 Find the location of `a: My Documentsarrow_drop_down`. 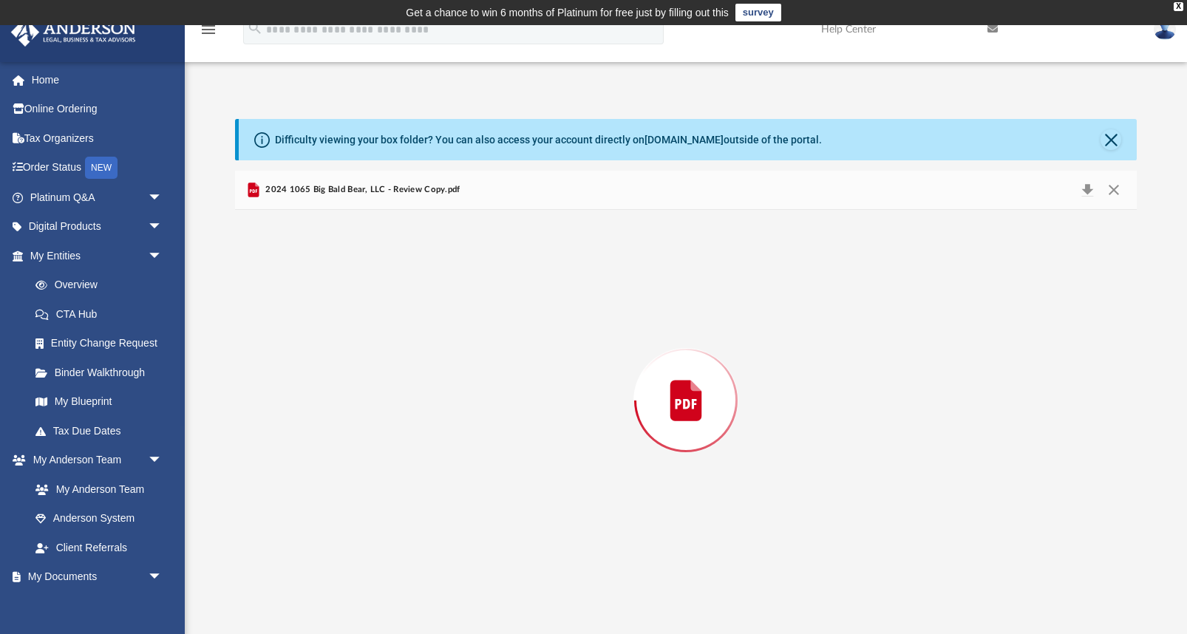

a: My Documentsarrow_drop_down is located at coordinates (94, 577).